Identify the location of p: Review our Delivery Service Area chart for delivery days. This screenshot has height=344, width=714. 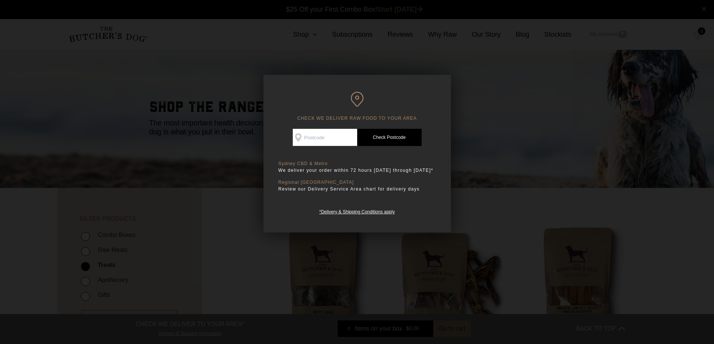
(357, 189).